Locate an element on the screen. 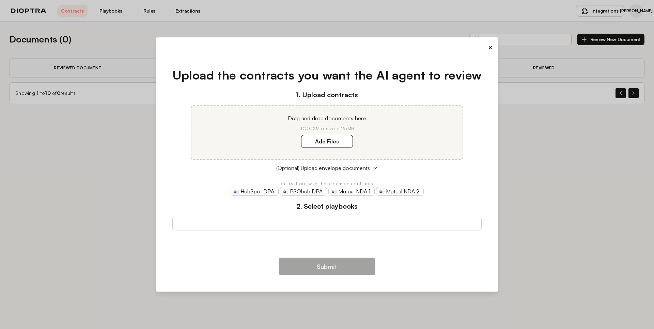  a: HubSpot DPA is located at coordinates (254, 192).